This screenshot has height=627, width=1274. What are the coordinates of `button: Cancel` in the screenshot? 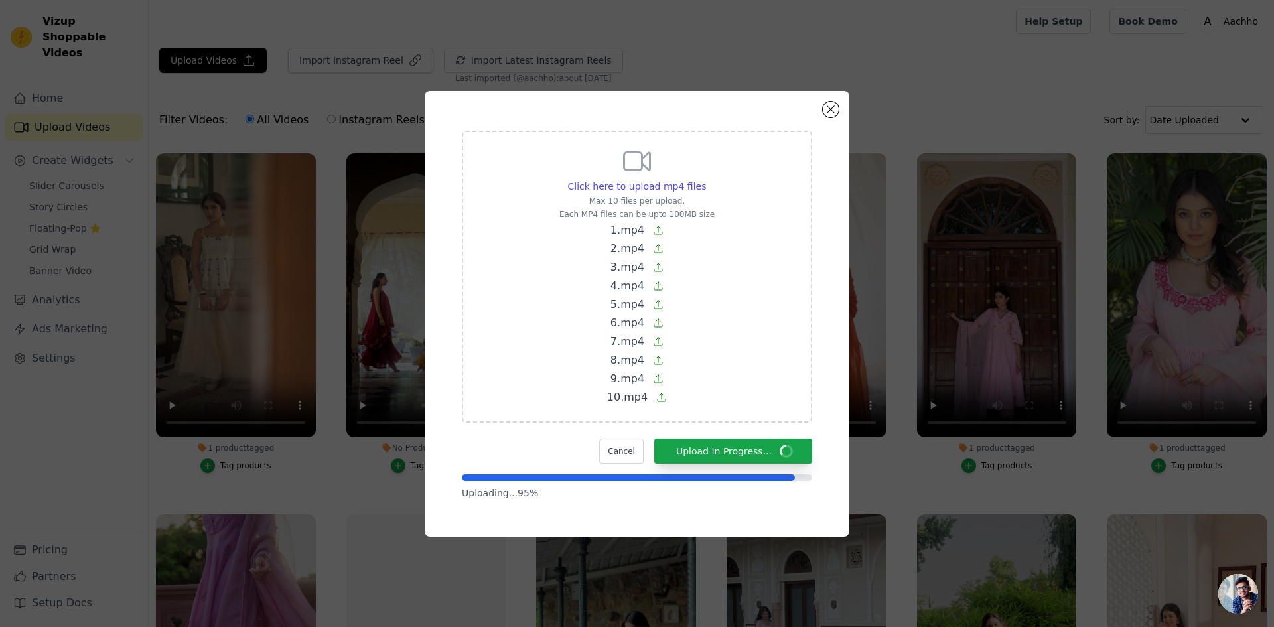 It's located at (621, 451).